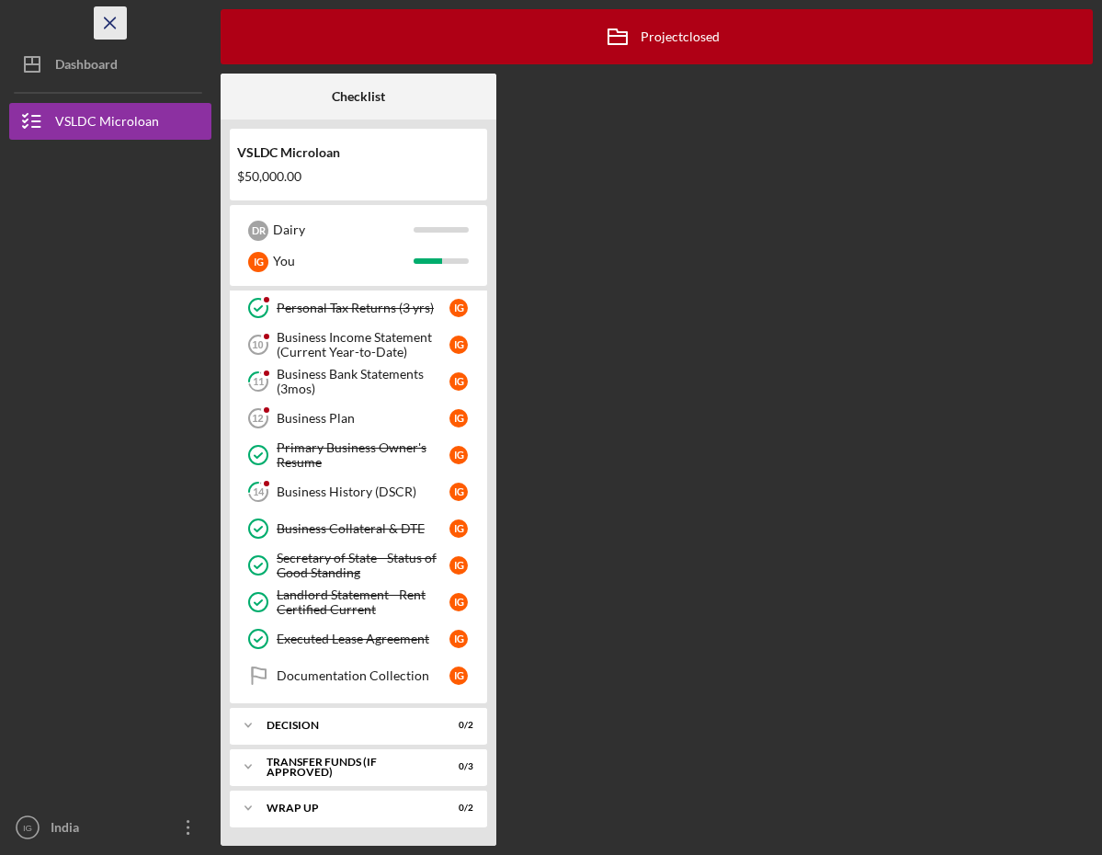 The image size is (1102, 855). Describe the element at coordinates (363, 492) in the screenshot. I see `div: Business History (DSCR)` at that location.